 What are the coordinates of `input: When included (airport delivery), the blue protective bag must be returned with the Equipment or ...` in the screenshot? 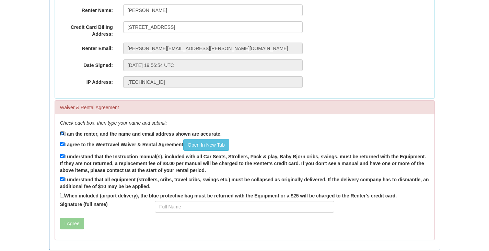 It's located at (62, 195).